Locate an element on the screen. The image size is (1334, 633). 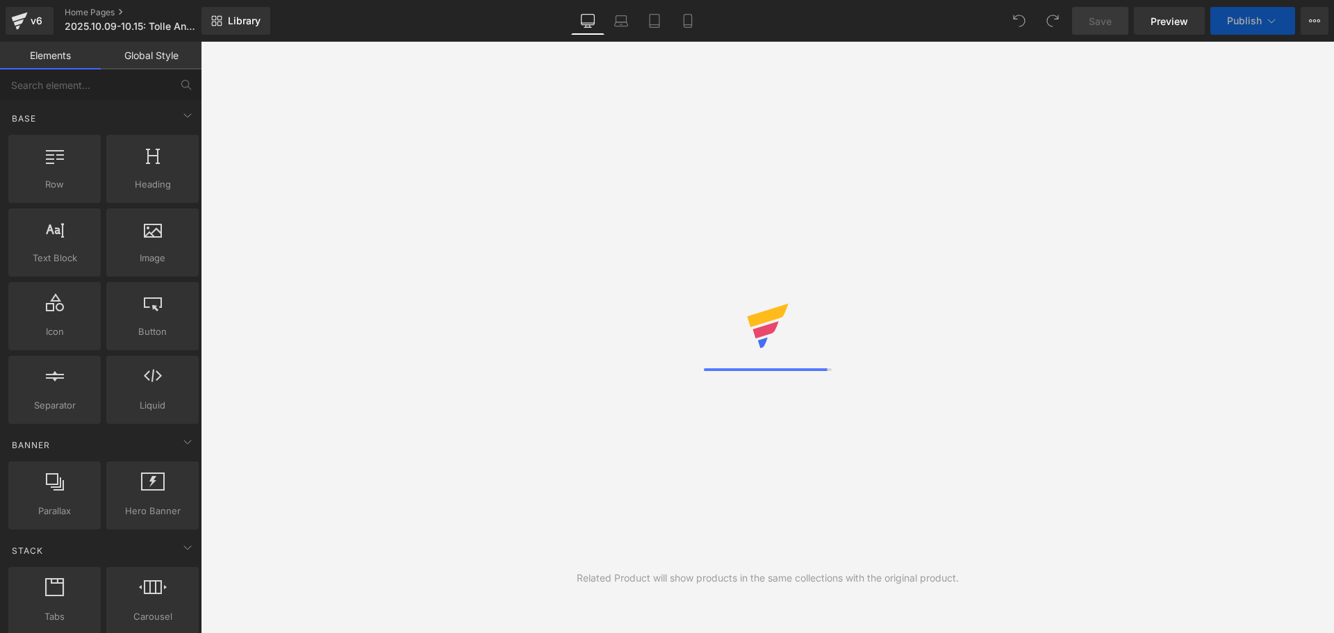
a: Tablet is located at coordinates (655, 21).